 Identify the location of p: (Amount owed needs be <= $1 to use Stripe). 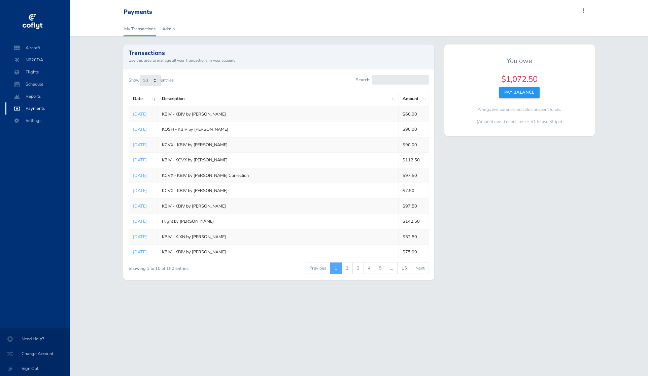
(520, 122).